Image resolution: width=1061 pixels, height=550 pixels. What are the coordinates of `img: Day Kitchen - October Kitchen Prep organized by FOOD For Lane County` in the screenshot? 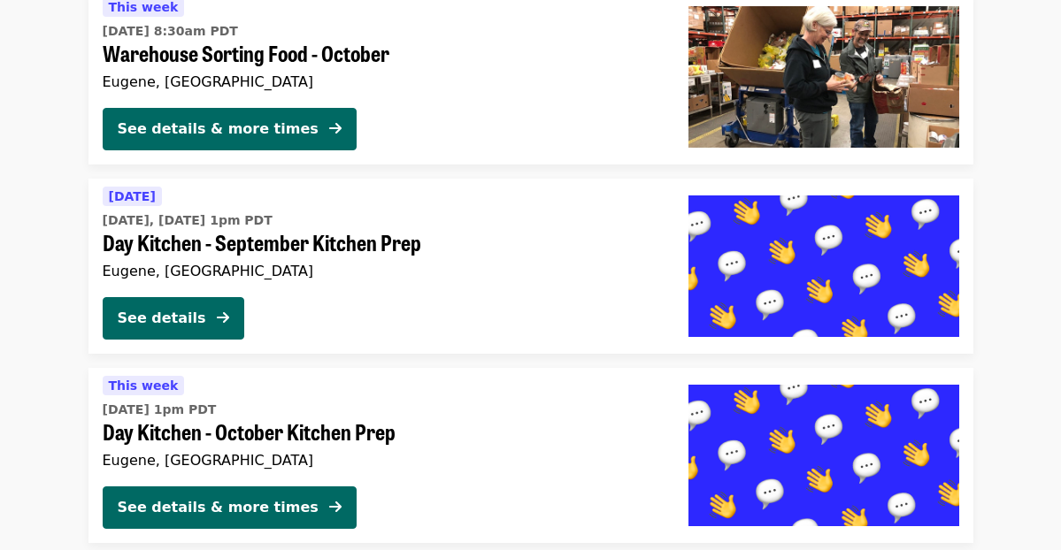 It's located at (824, 456).